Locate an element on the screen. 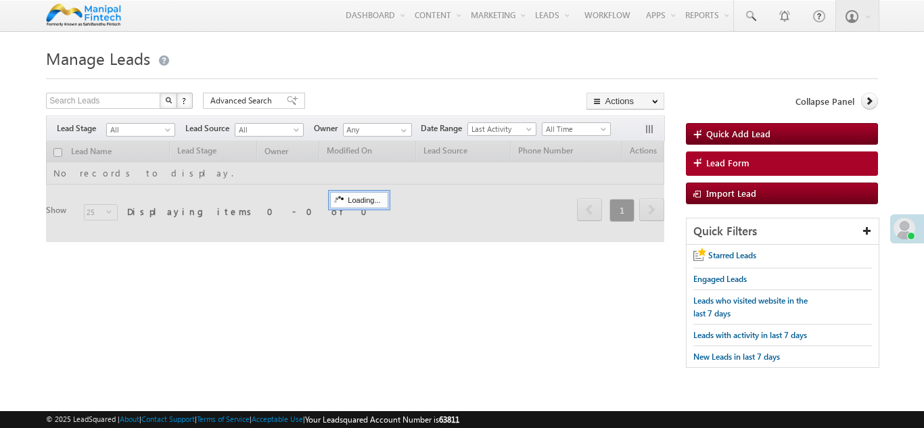  a: Acceptable Use is located at coordinates (277, 419).